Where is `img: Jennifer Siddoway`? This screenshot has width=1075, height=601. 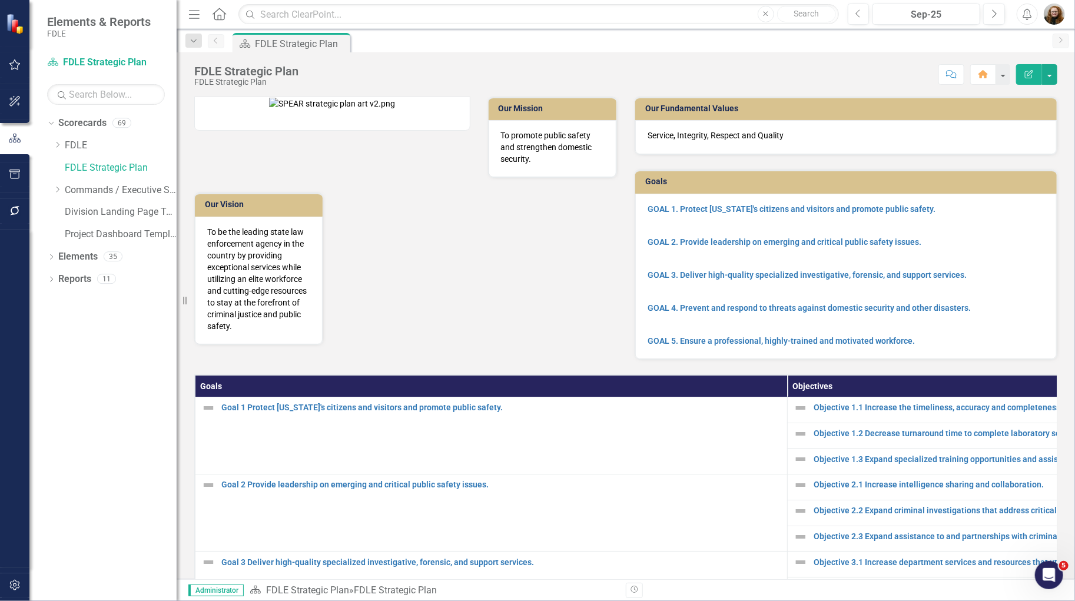 img: Jennifer Siddoway is located at coordinates (1054, 14).